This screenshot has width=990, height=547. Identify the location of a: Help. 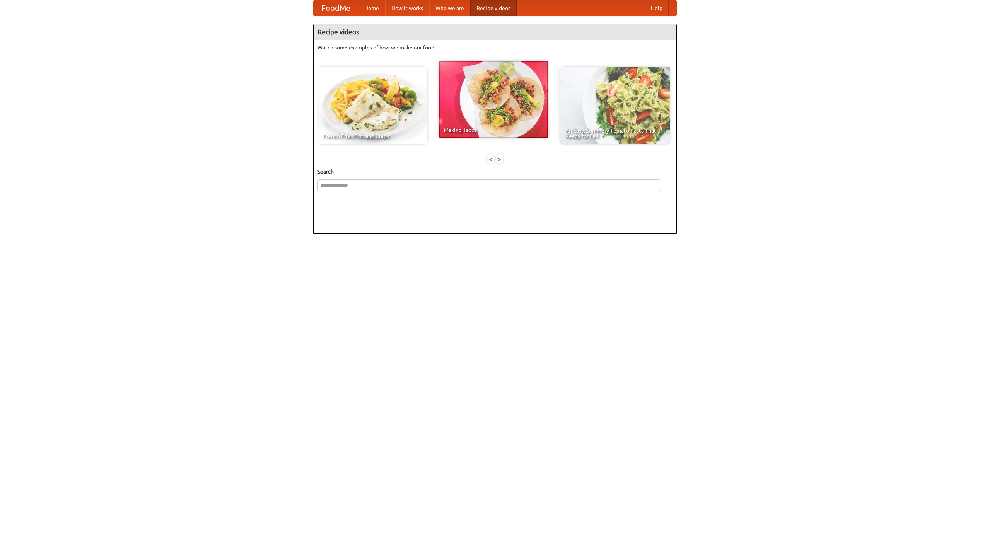
(657, 8).